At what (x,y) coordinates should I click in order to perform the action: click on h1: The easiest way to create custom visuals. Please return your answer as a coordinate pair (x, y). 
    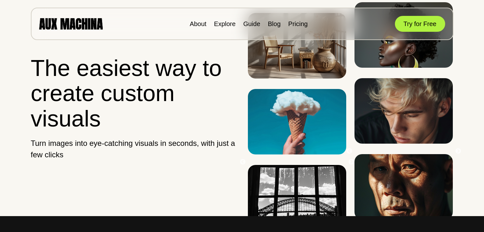
    Looking at the image, I should click on (134, 94).